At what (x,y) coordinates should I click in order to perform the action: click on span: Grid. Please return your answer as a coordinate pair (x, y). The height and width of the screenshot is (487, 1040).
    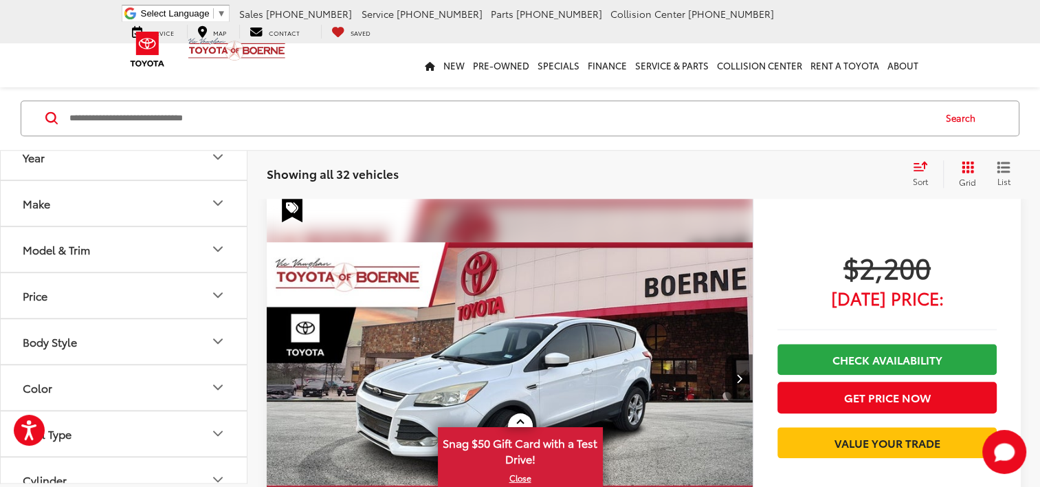
    Looking at the image, I should click on (967, 181).